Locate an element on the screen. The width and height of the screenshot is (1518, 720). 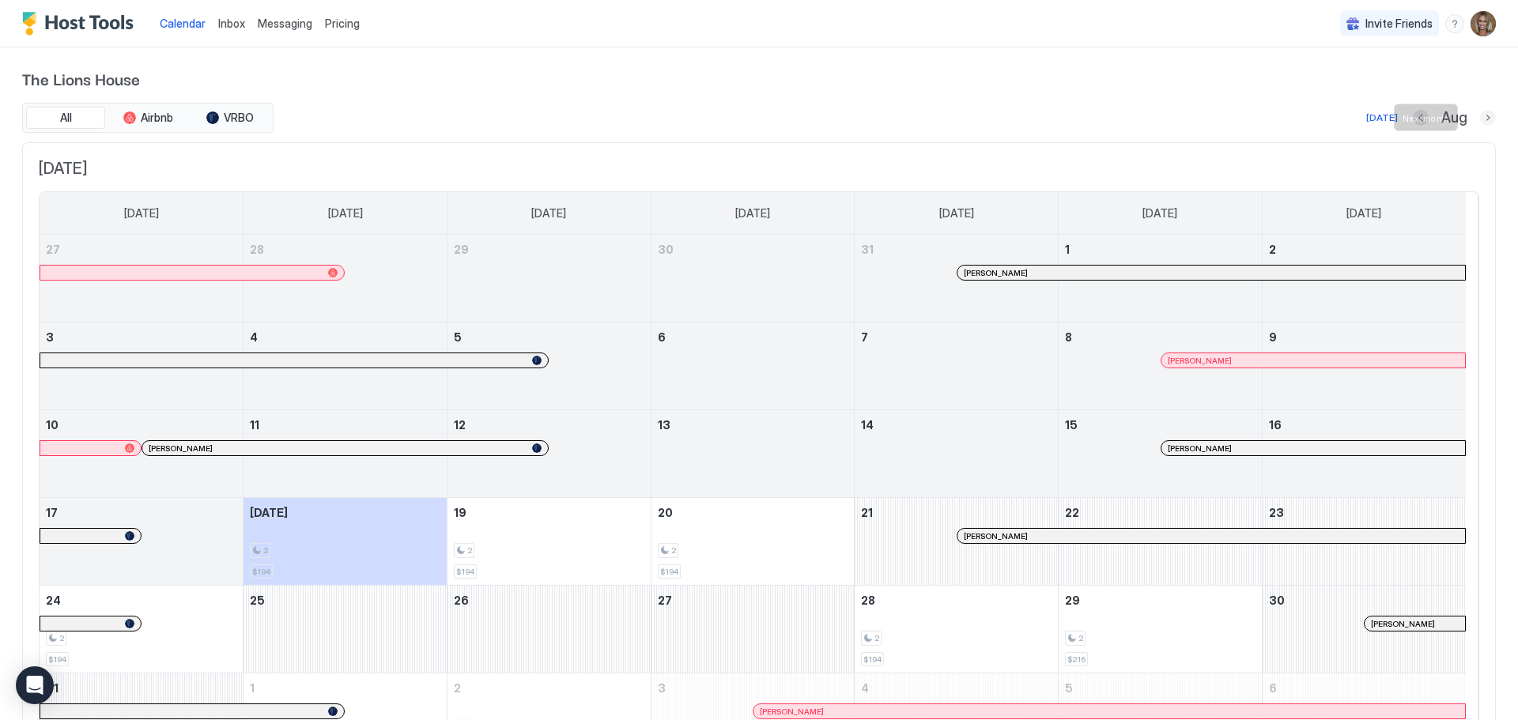
a: August 22, 2025 is located at coordinates (1160, 512).